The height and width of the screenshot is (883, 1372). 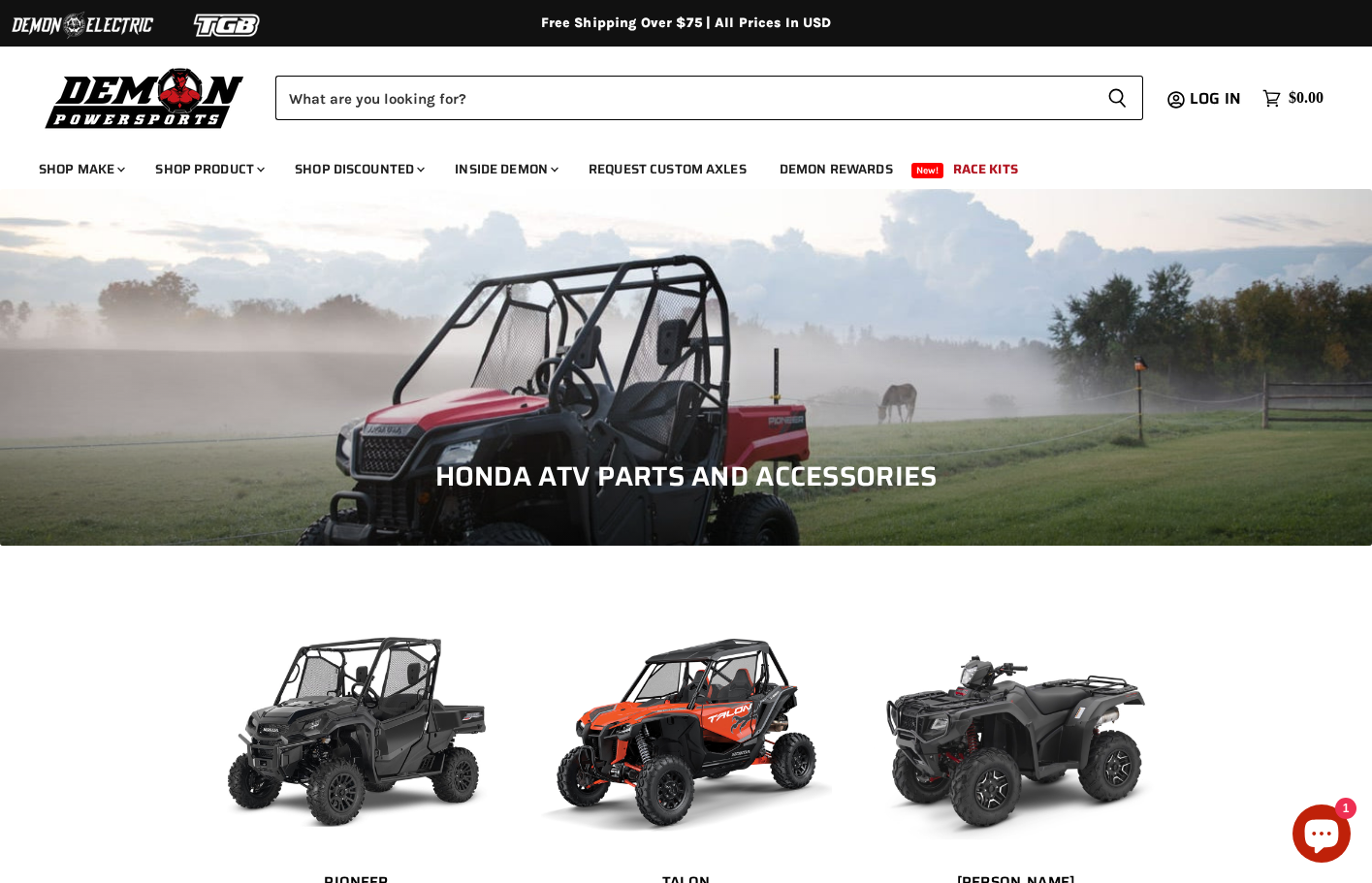 What do you see at coordinates (1016, 726) in the screenshot?
I see `img: Foreman` at bounding box center [1016, 726].